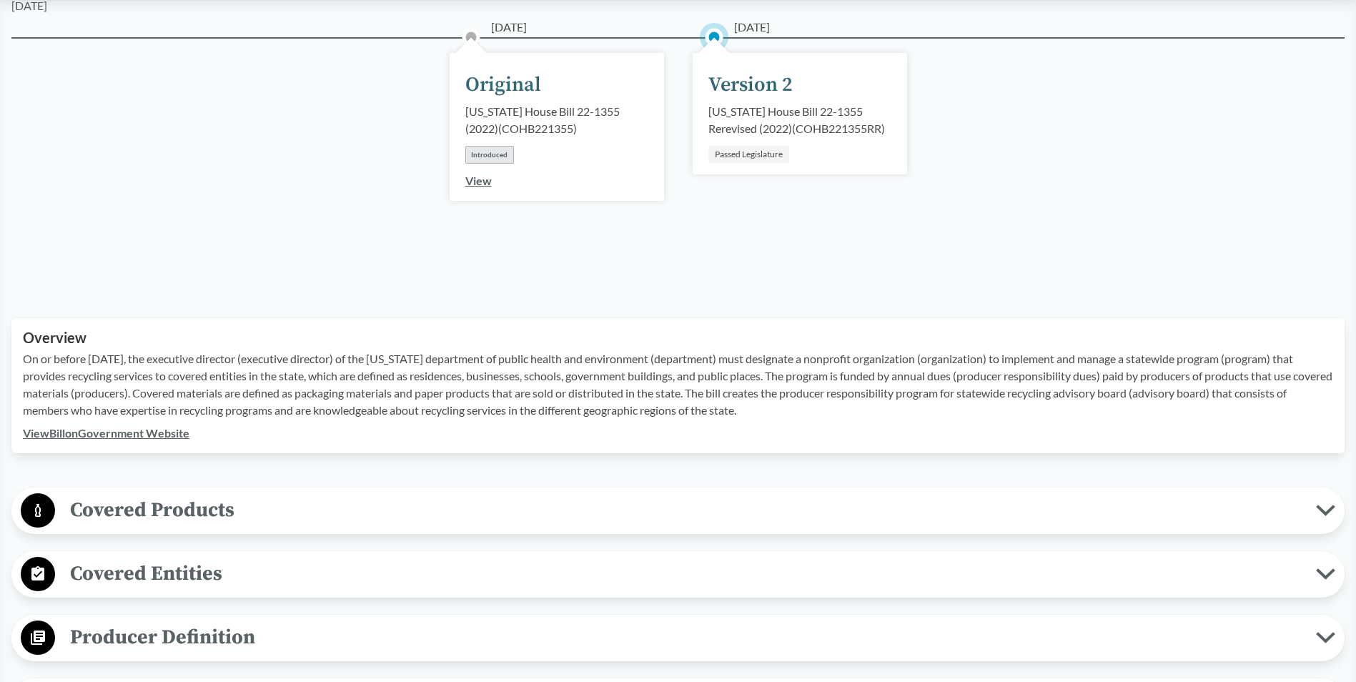 This screenshot has height=682, width=1356. I want to click on span: Covered Products, so click(686, 510).